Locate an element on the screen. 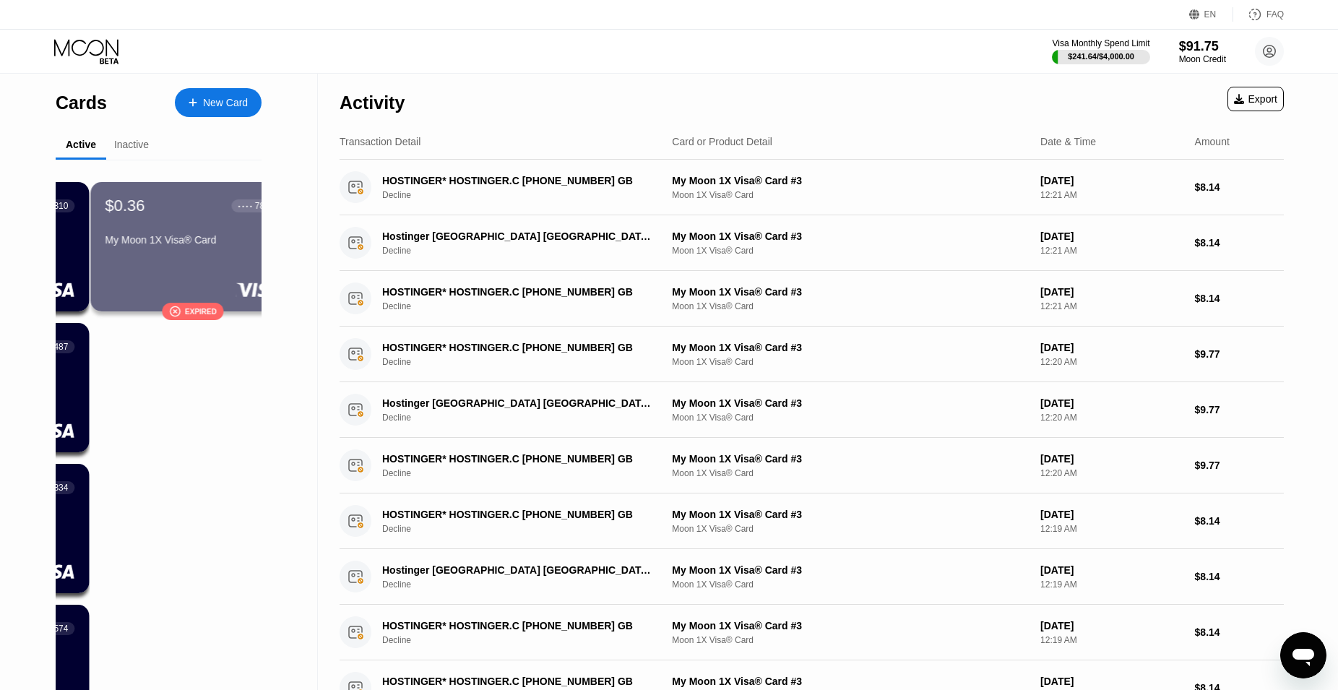  div: 7821 is located at coordinates (264, 206).